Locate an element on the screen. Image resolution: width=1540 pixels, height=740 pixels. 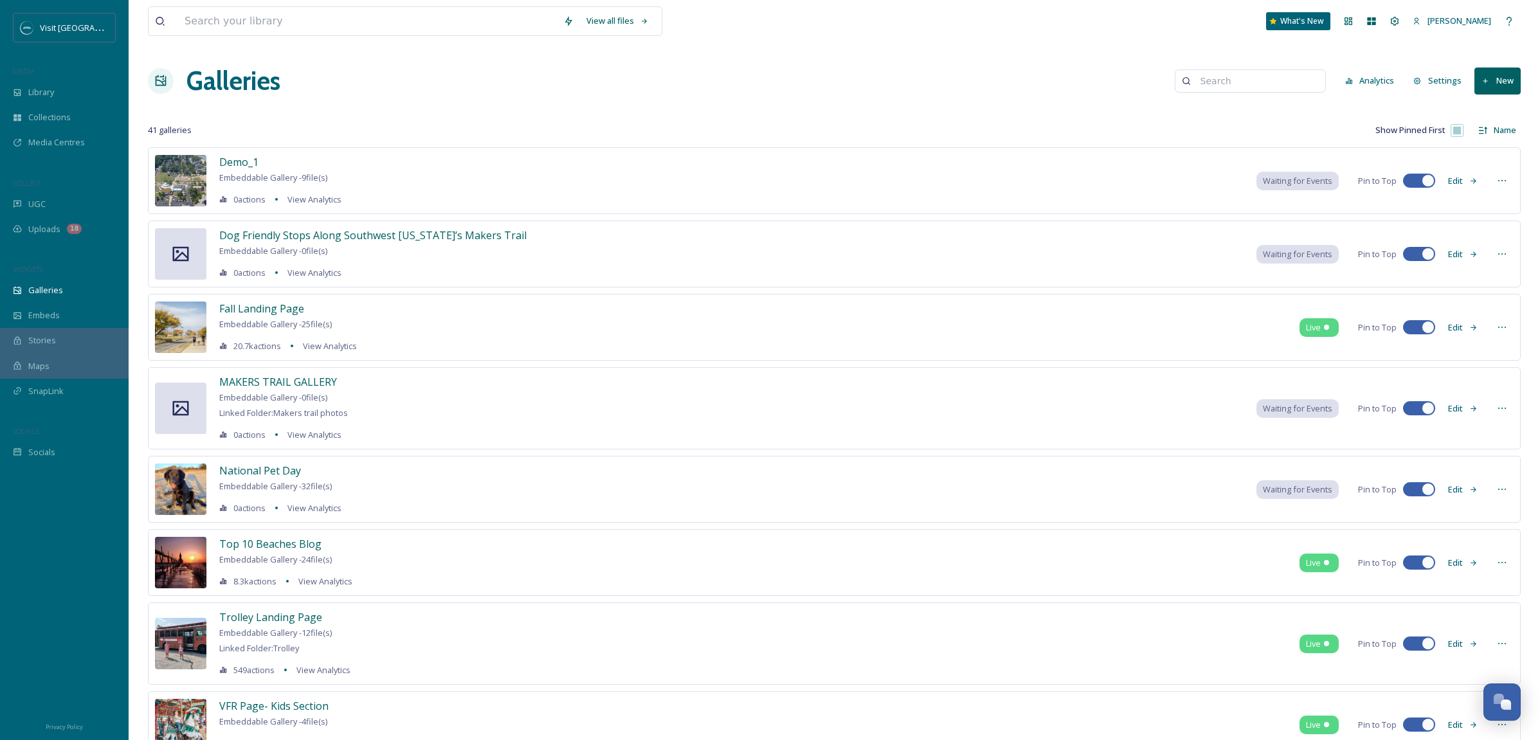
span: COLLECT is located at coordinates (26, 183).